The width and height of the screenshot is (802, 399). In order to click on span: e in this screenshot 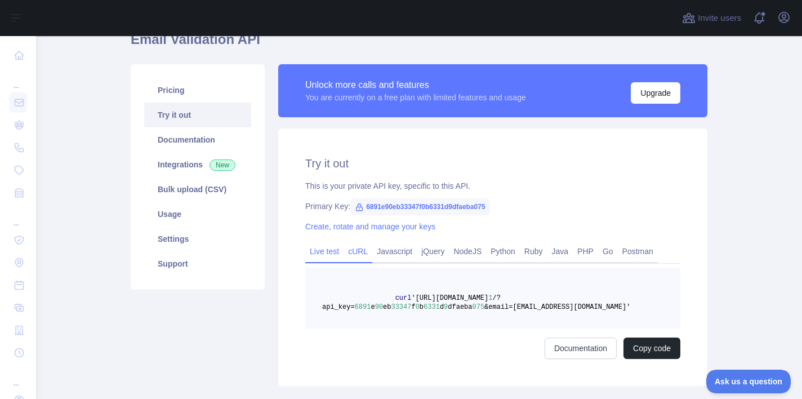, I will do `click(372, 307)`.